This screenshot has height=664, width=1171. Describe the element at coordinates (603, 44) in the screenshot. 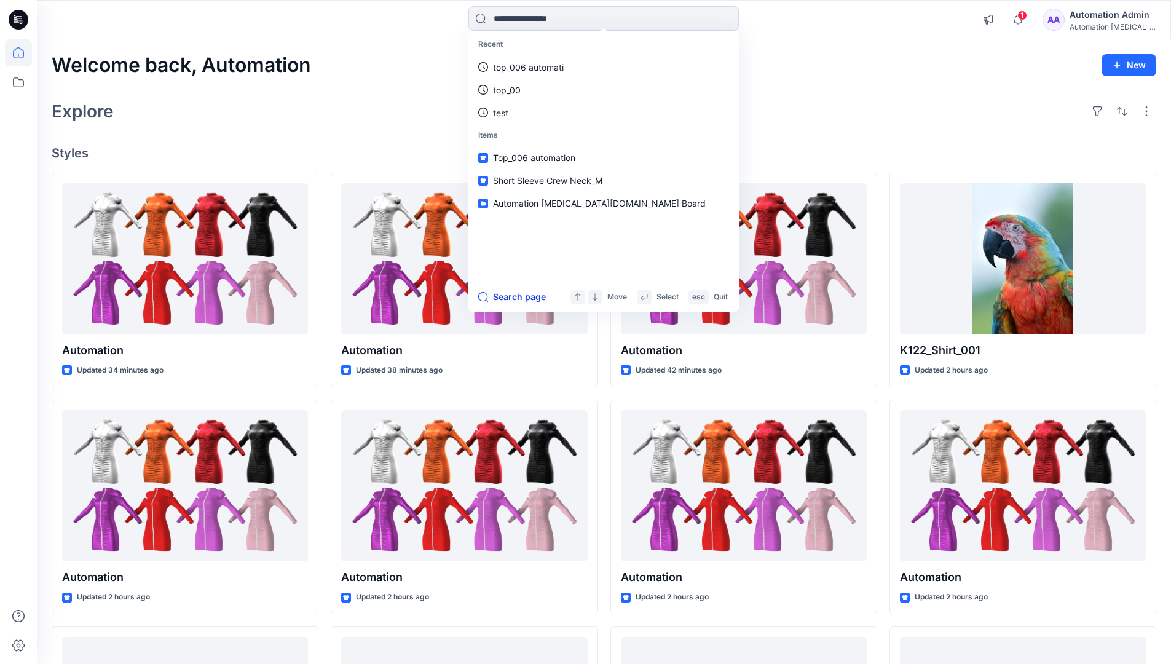

I see `p: Recent` at that location.